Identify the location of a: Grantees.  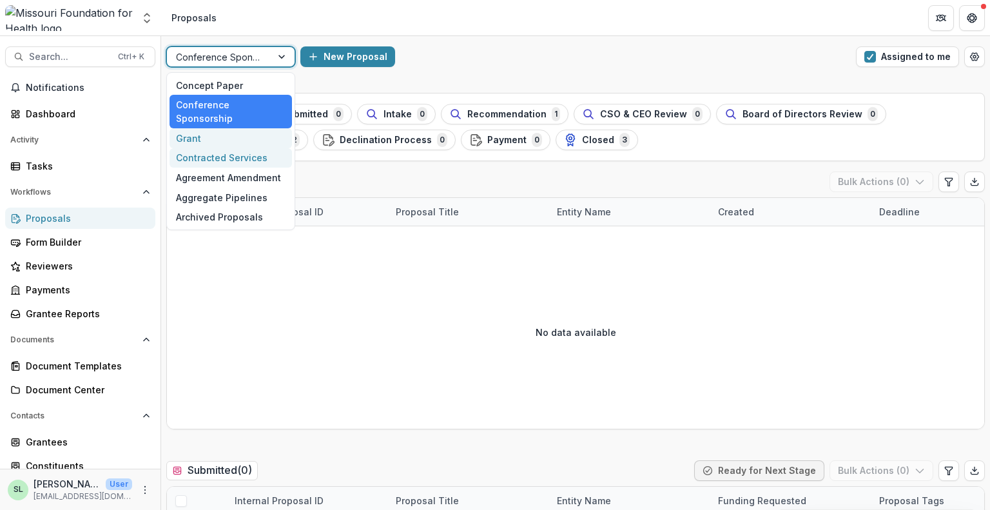
(80, 442).